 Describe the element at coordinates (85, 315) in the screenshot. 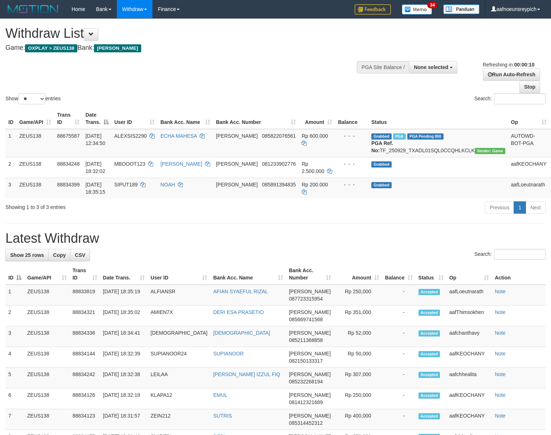

I see `td: 88834321` at that location.